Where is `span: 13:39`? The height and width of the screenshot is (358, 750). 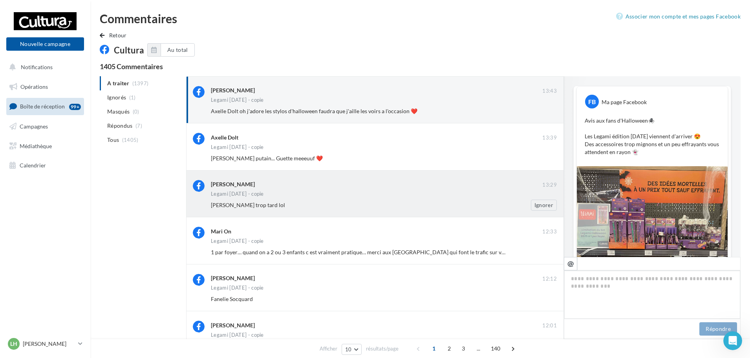
span: 13:39 is located at coordinates (549, 138).